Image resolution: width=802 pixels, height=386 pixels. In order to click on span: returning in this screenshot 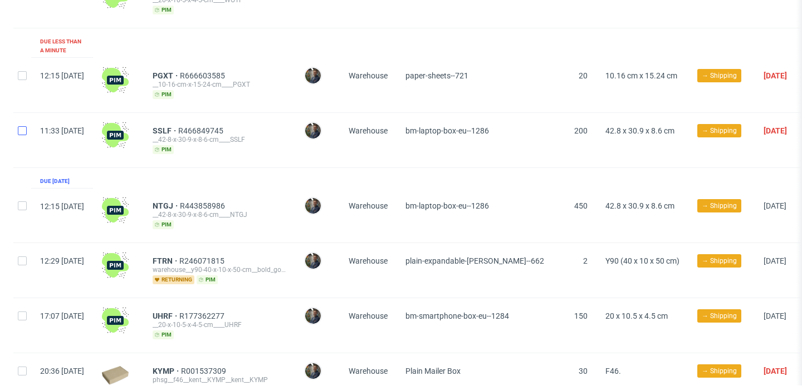, I will do `click(173, 280)`.